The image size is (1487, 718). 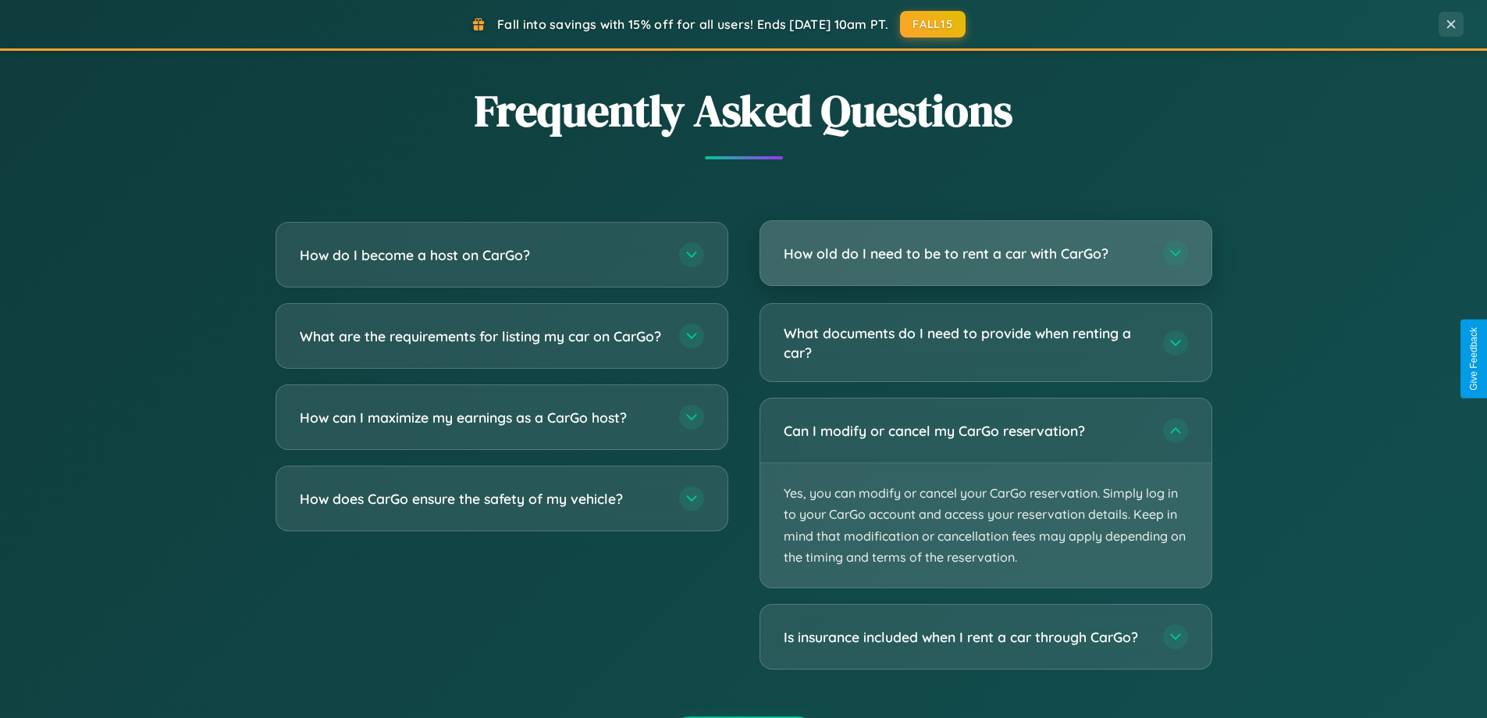 I want to click on h3: Is insurance included when I rent a car through CarGo?, so click(x=966, y=636).